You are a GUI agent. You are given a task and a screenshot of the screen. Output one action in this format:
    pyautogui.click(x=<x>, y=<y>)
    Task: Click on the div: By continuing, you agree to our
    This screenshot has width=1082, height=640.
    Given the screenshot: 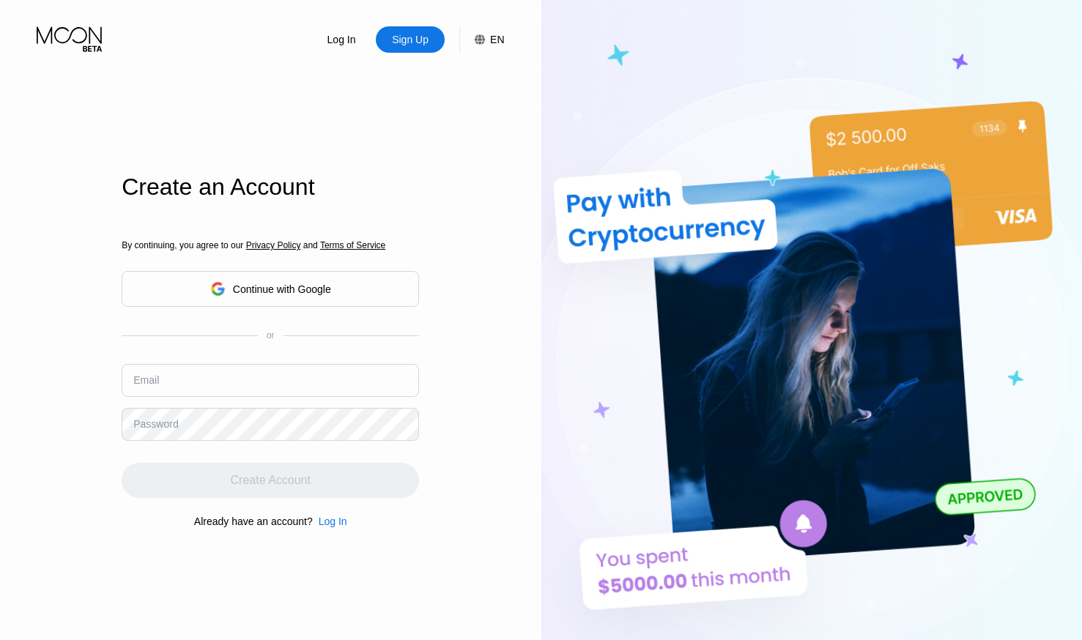 What is the action you would take?
    pyautogui.click(x=270, y=245)
    